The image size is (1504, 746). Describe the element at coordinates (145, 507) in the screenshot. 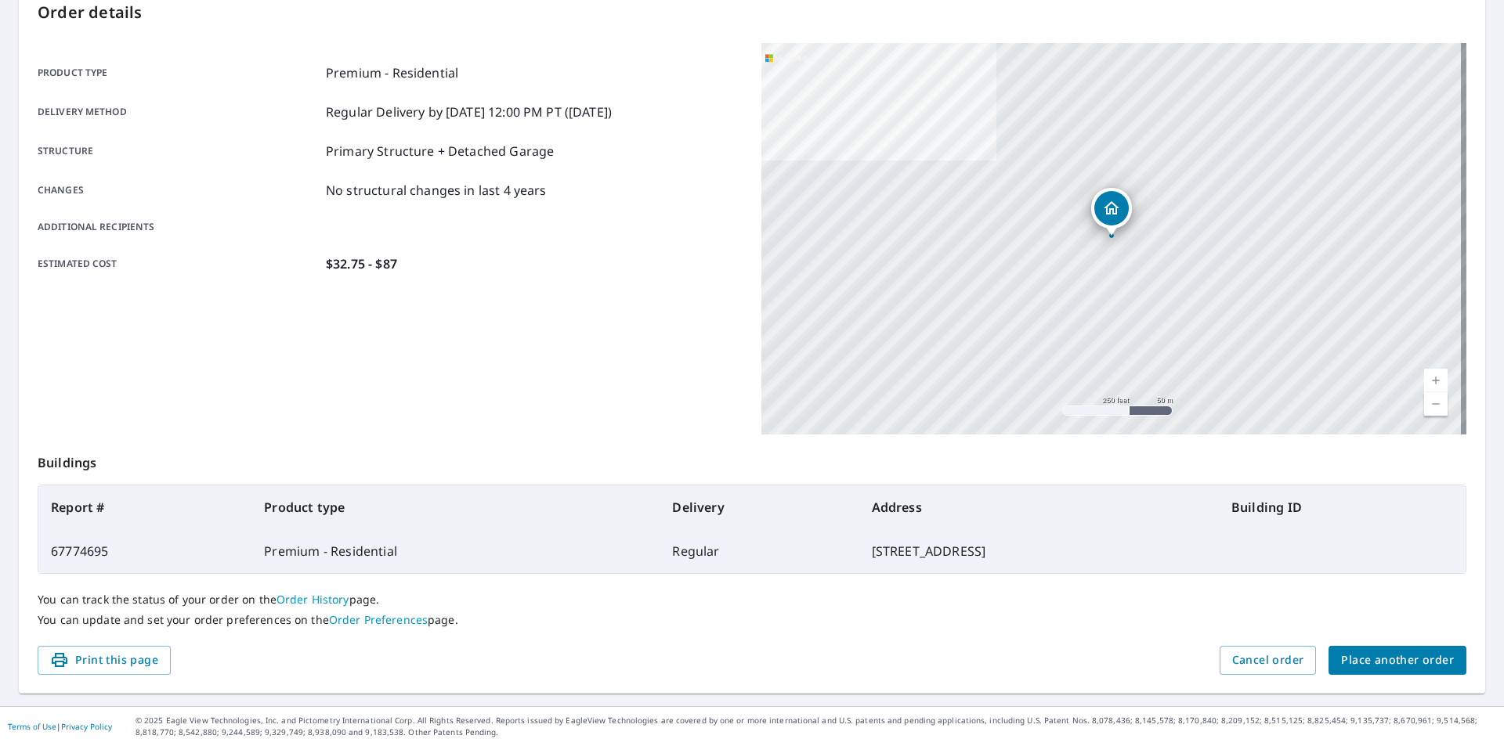

I see `th: Report #` at that location.